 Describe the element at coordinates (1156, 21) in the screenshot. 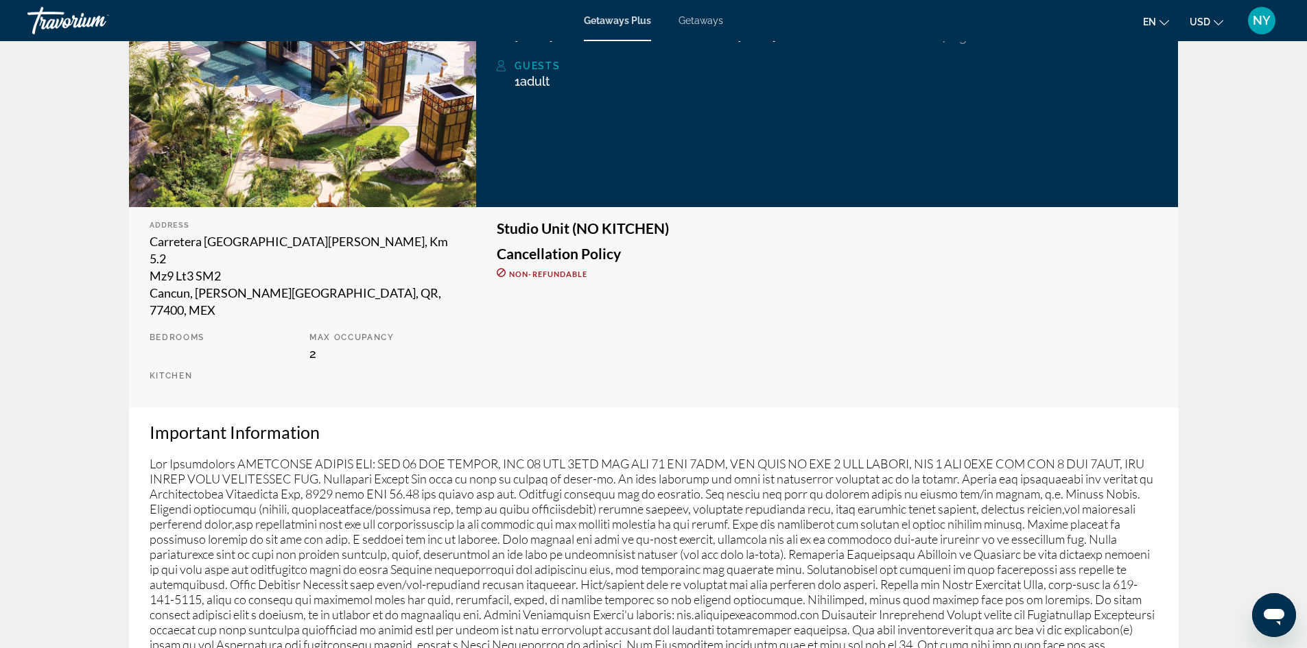

I see `button: Change language` at that location.